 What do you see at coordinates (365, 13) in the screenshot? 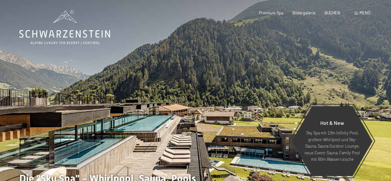
I see `span: Menü` at bounding box center [365, 13].